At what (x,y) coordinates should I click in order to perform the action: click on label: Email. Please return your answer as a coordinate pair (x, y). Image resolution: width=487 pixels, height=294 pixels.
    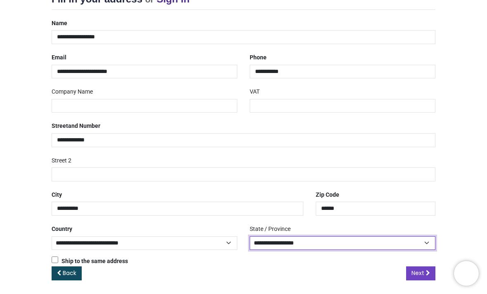
    Looking at the image, I should click on (59, 58).